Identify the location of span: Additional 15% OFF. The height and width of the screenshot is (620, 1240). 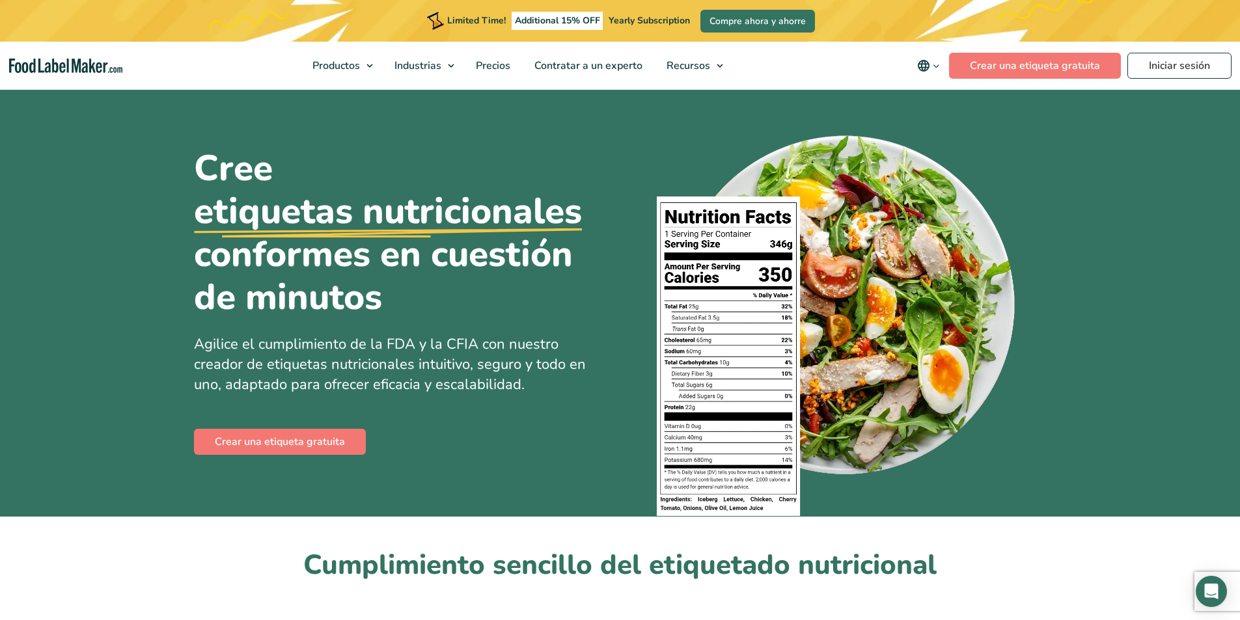
(557, 21).